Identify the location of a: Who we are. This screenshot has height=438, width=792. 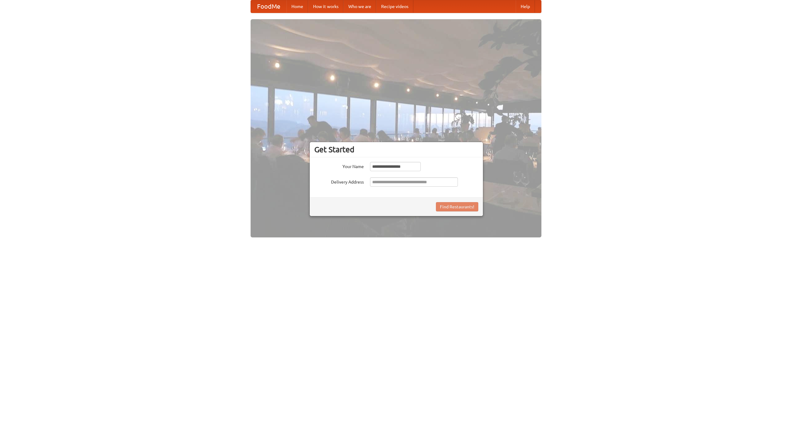
(360, 6).